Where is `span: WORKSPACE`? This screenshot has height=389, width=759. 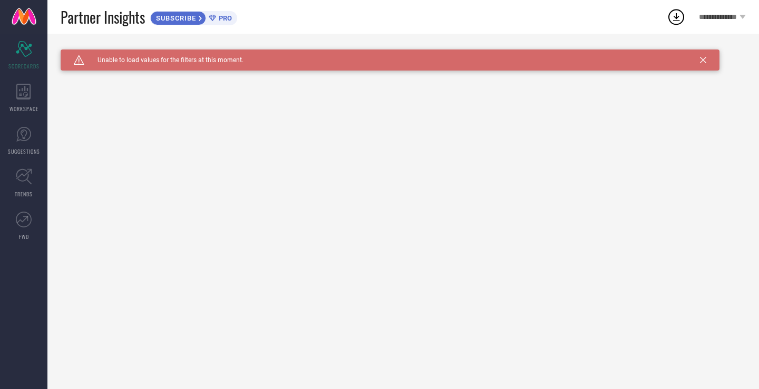 span: WORKSPACE is located at coordinates (24, 109).